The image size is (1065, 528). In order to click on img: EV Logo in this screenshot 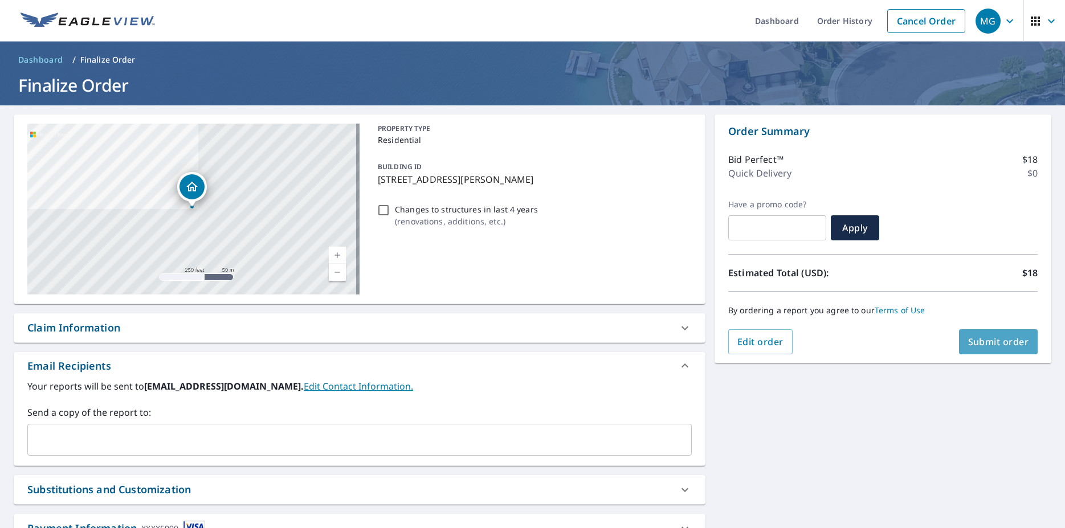, I will do `click(88, 21)`.